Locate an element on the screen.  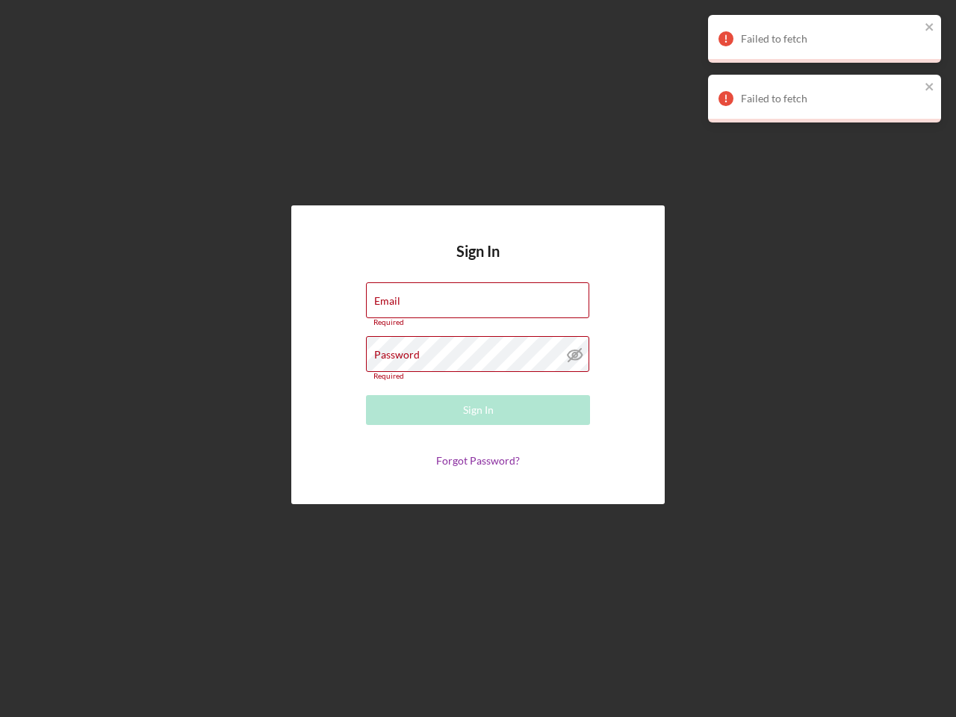
label: Email is located at coordinates (387, 301).